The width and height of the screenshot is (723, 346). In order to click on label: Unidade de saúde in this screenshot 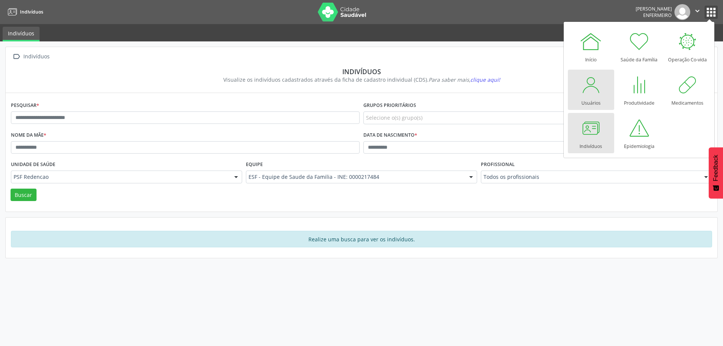, I will do `click(33, 165)`.